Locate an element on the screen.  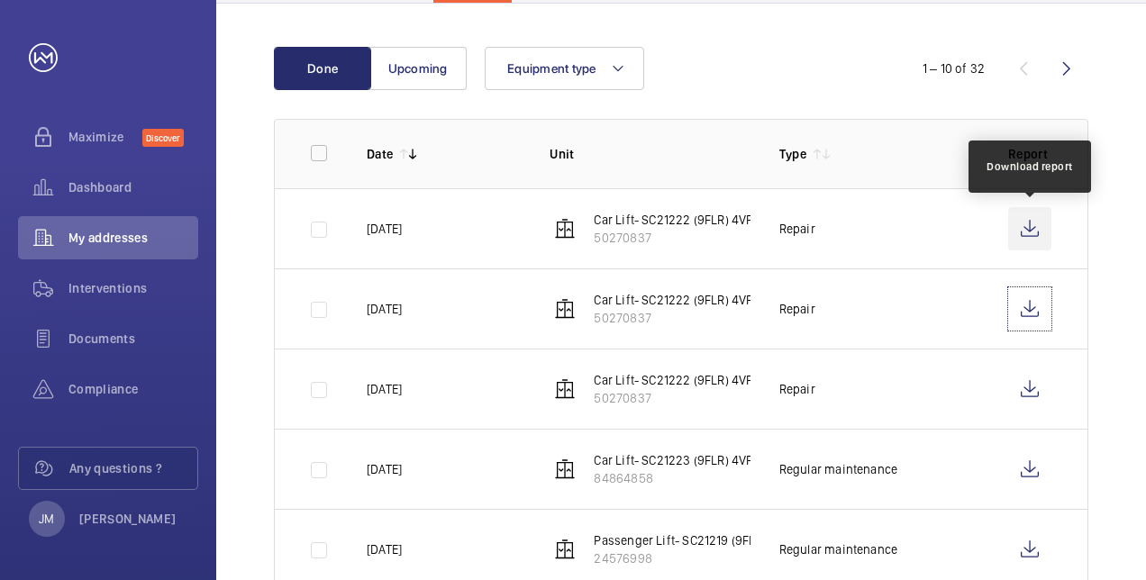
span: Maximize is located at coordinates (105, 137).